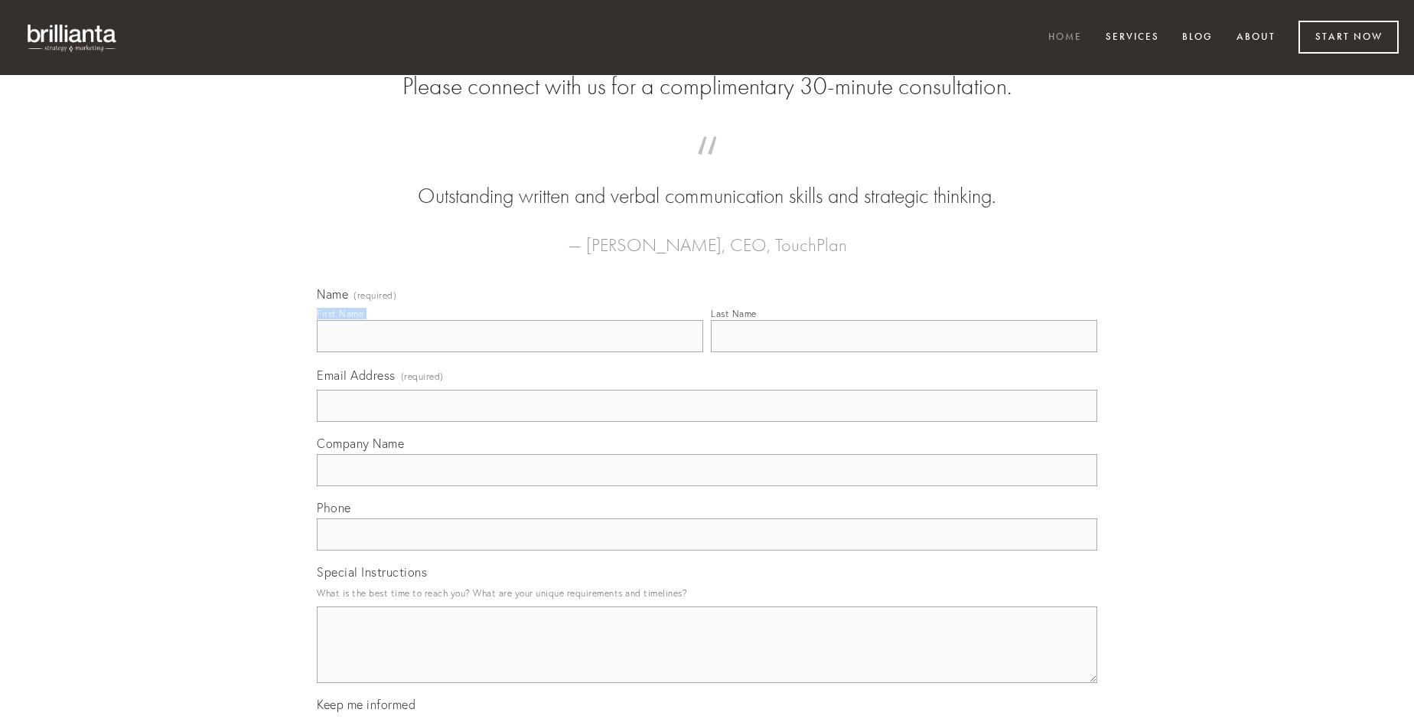 This screenshot has height=719, width=1414. I want to click on span: Phone, so click(334, 507).